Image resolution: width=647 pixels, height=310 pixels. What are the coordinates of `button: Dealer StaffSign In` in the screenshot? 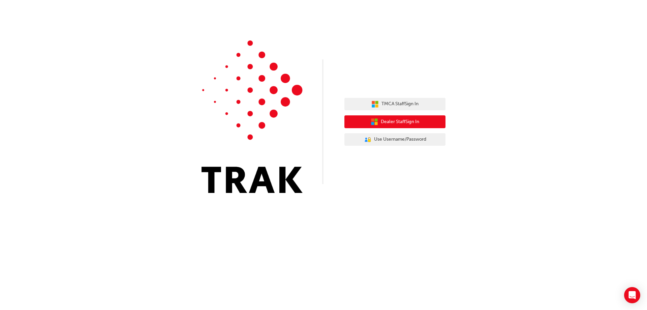 It's located at (395, 122).